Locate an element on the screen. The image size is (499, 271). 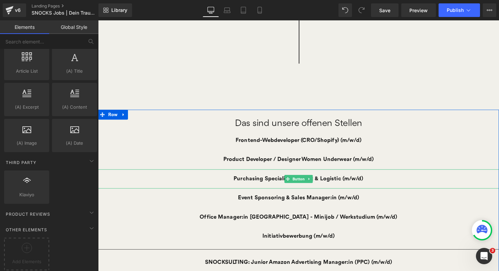
a: Preview is located at coordinates (419, 10).